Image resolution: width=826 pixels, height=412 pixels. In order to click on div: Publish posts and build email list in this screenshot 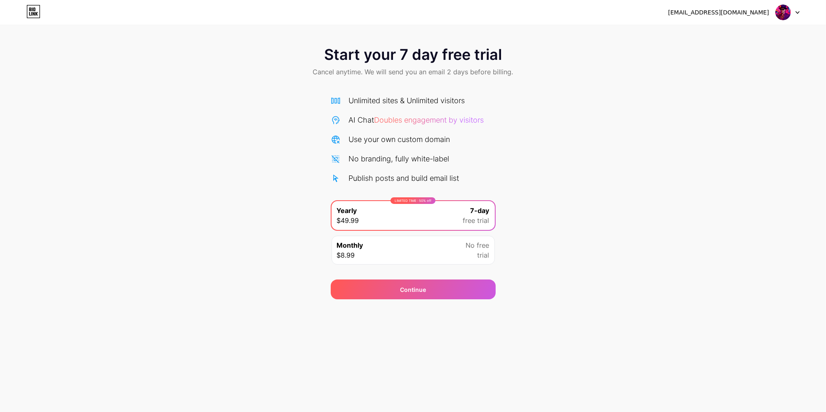, I will do `click(404, 178)`.